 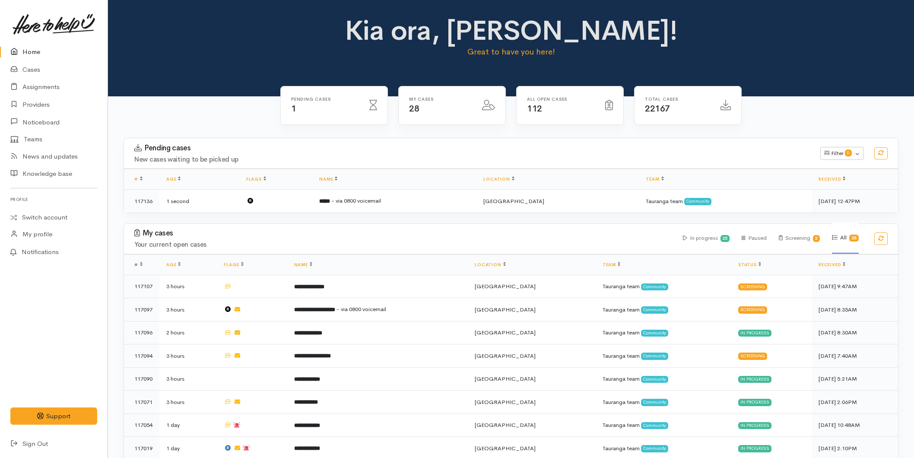 I want to click on span: 28, so click(x=414, y=108).